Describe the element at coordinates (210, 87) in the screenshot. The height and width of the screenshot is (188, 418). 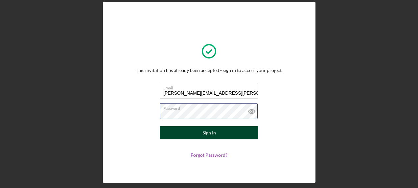
I see `label: Email` at that location.